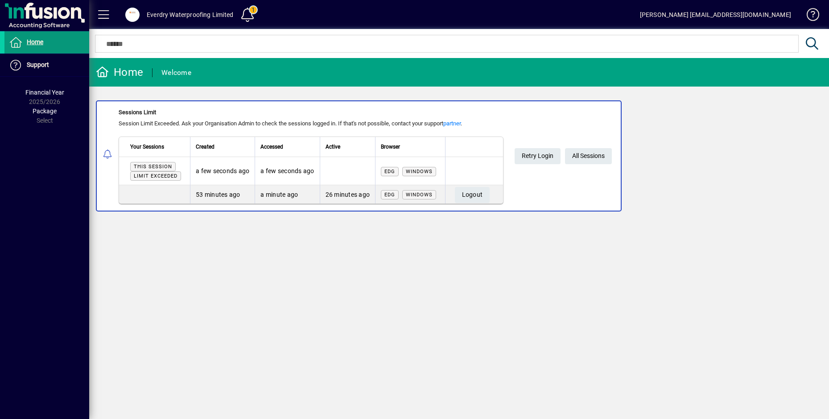  Describe the element at coordinates (390, 147) in the screenshot. I see `span: Browser` at that location.